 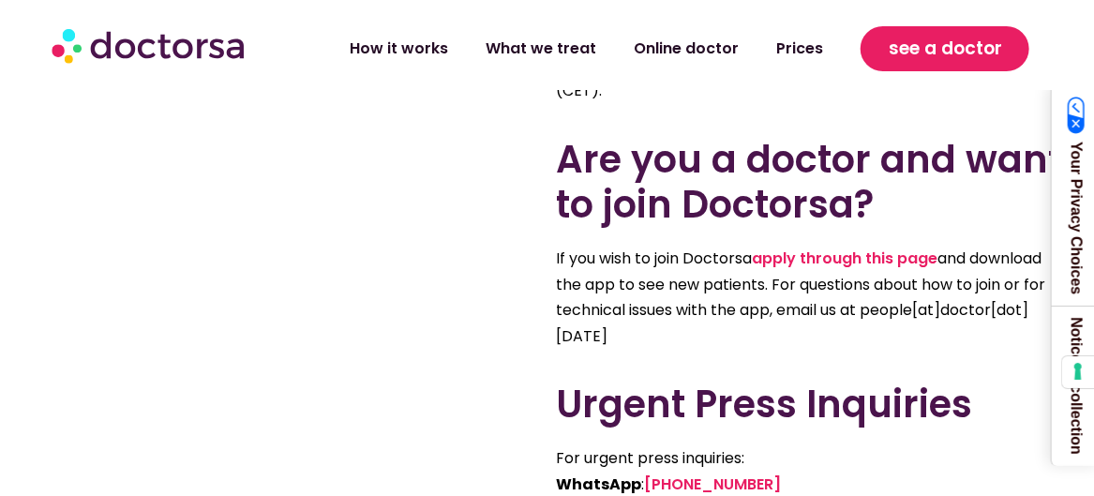 I want to click on img: California Consumer Privacy Act (CCPA) Opt-Out Icon, so click(x=1076, y=115).